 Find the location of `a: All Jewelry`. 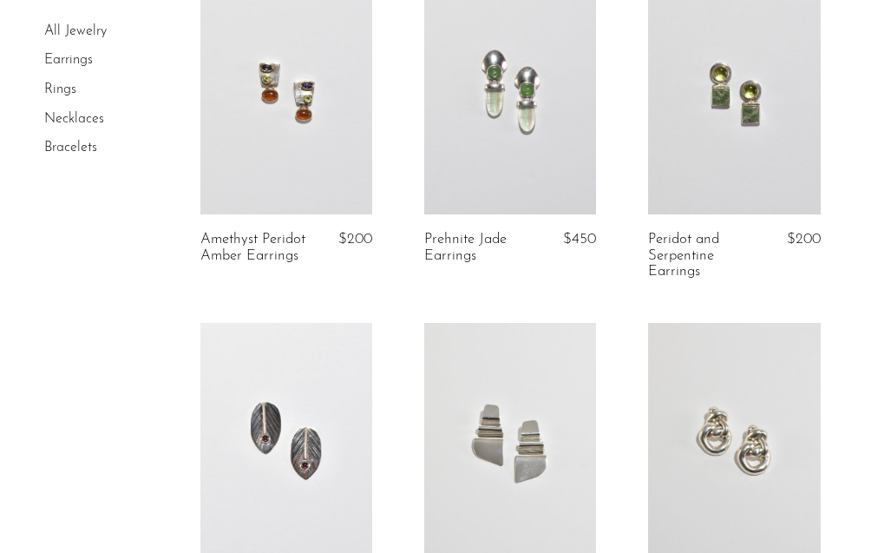

a: All Jewelry is located at coordinates (75, 31).